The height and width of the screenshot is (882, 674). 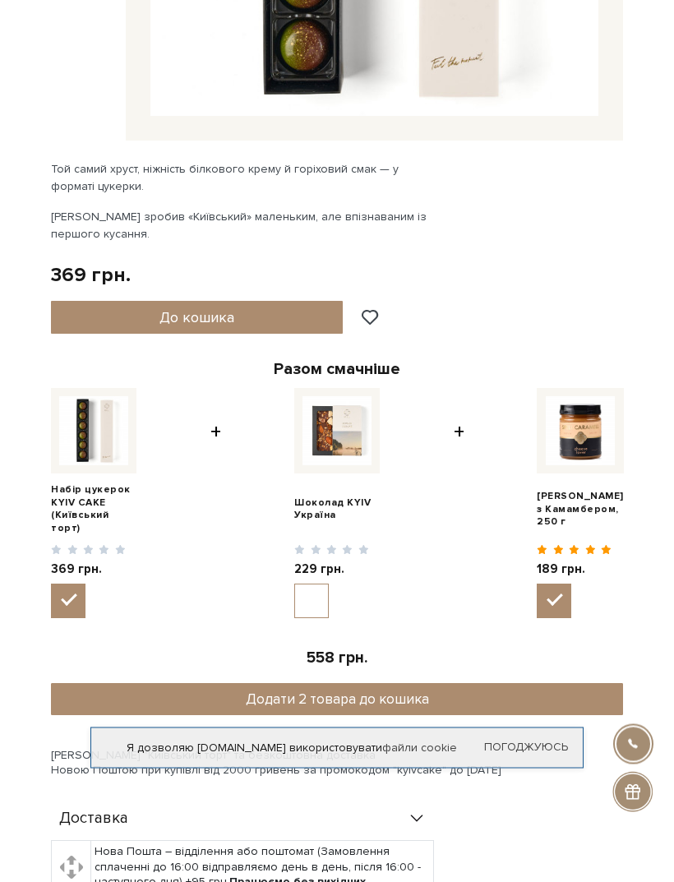 I want to click on p: Той самий хруст, ніжність білкового крему й горіховий смак — у форматі цукерки., so click(x=243, y=178).